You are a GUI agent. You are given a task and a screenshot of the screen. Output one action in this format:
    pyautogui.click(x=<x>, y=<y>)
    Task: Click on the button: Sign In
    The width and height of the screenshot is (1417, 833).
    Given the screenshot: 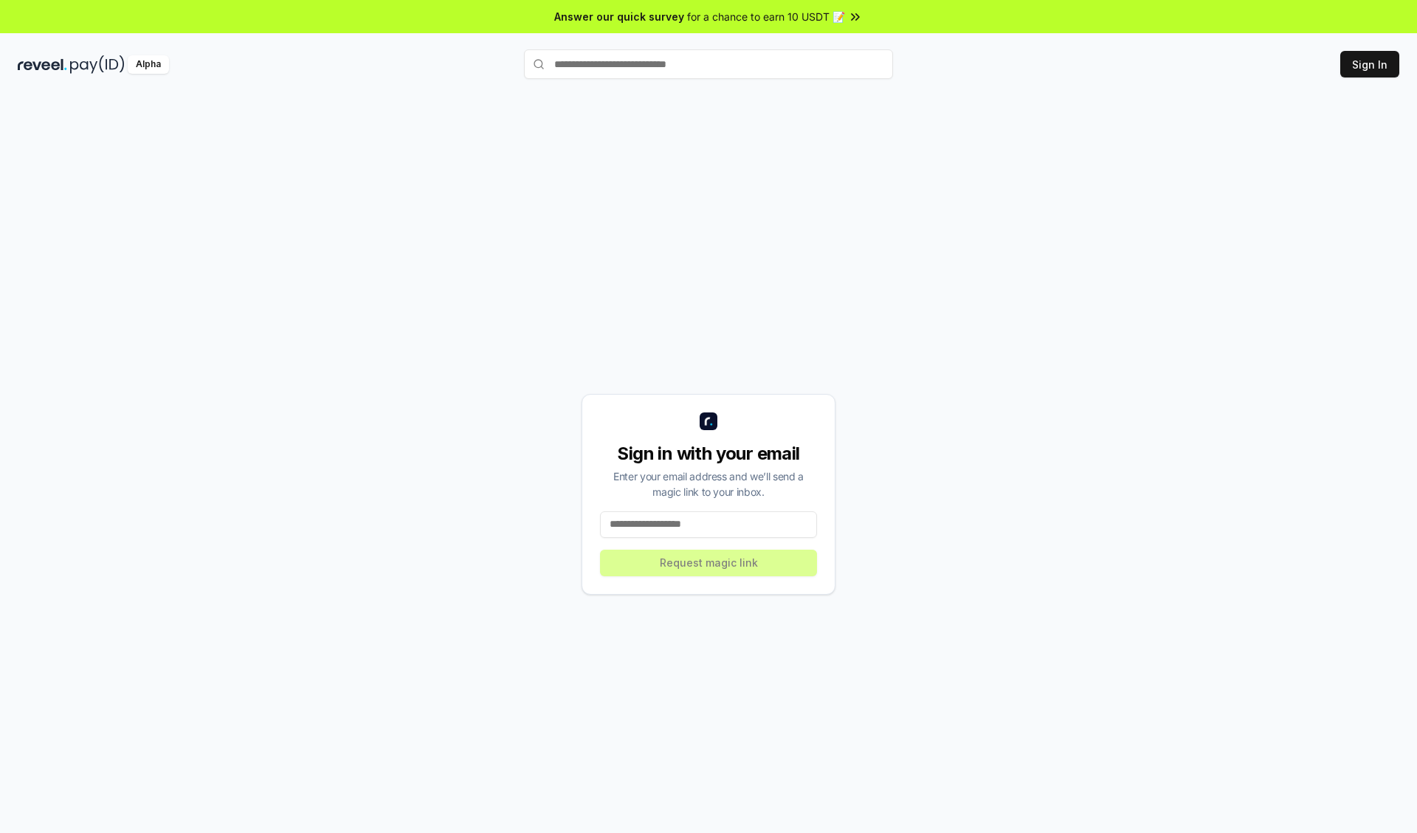 What is the action you would take?
    pyautogui.click(x=1369, y=64)
    